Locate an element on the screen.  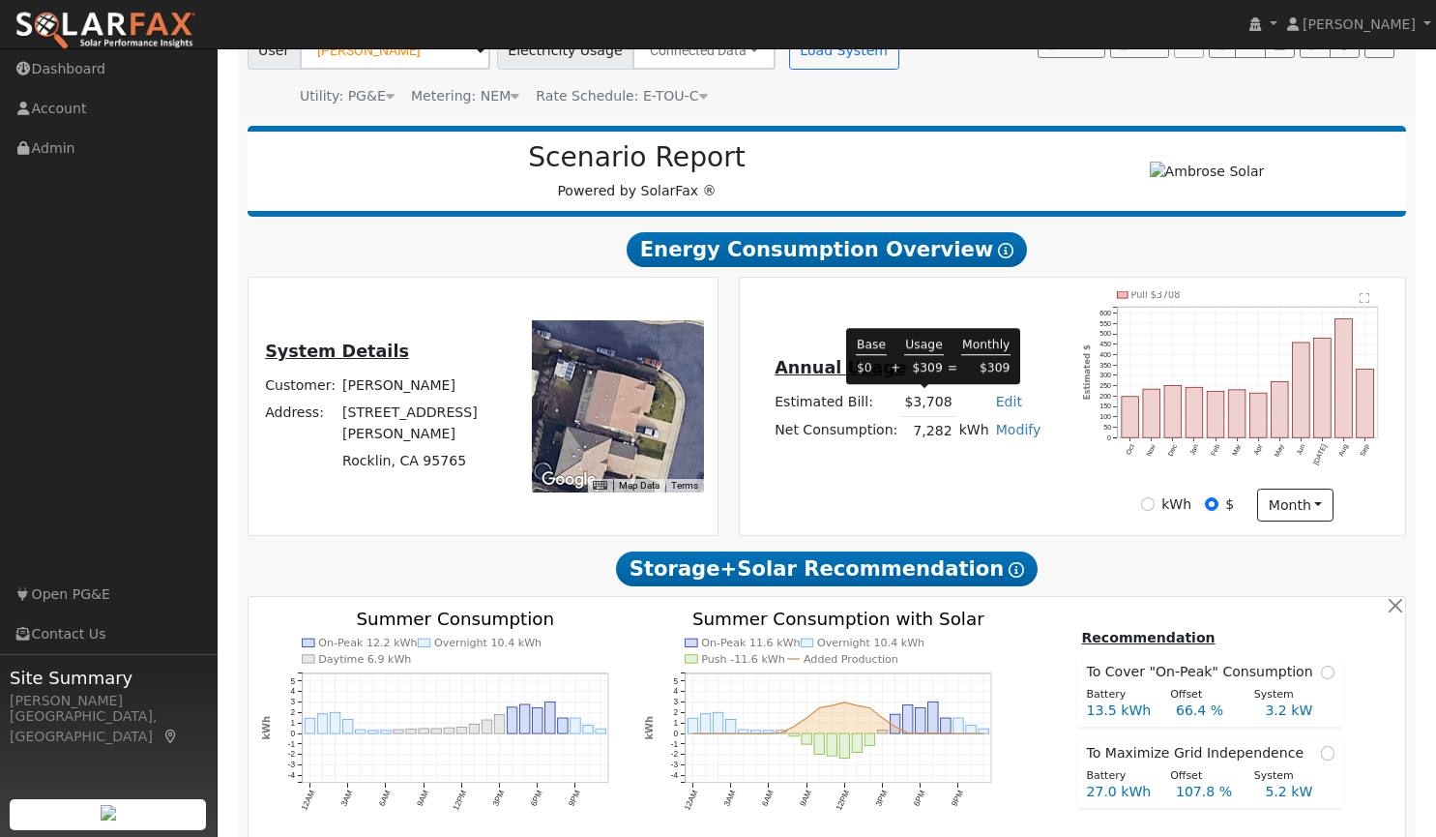
text: 6PM is located at coordinates (537, 798).